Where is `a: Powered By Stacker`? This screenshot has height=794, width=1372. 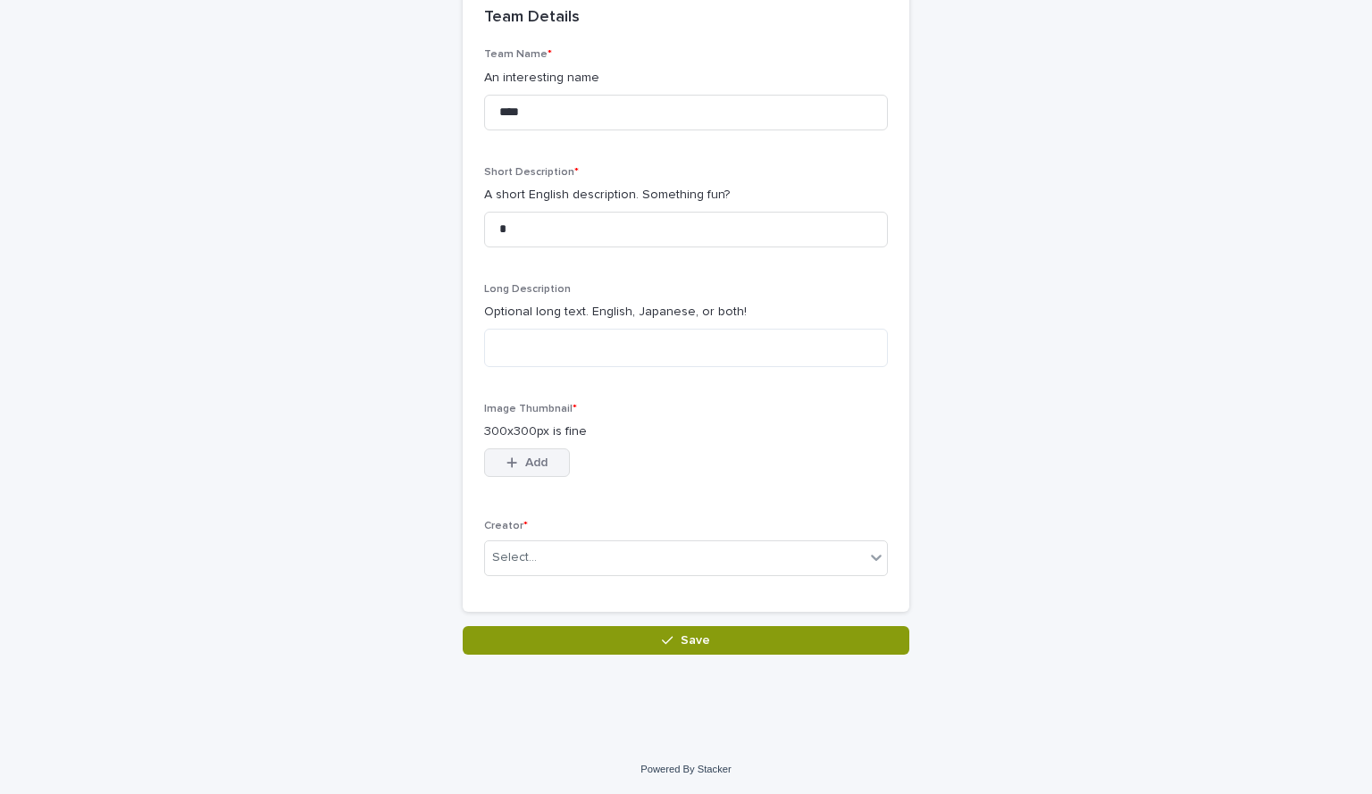 a: Powered By Stacker is located at coordinates (685, 769).